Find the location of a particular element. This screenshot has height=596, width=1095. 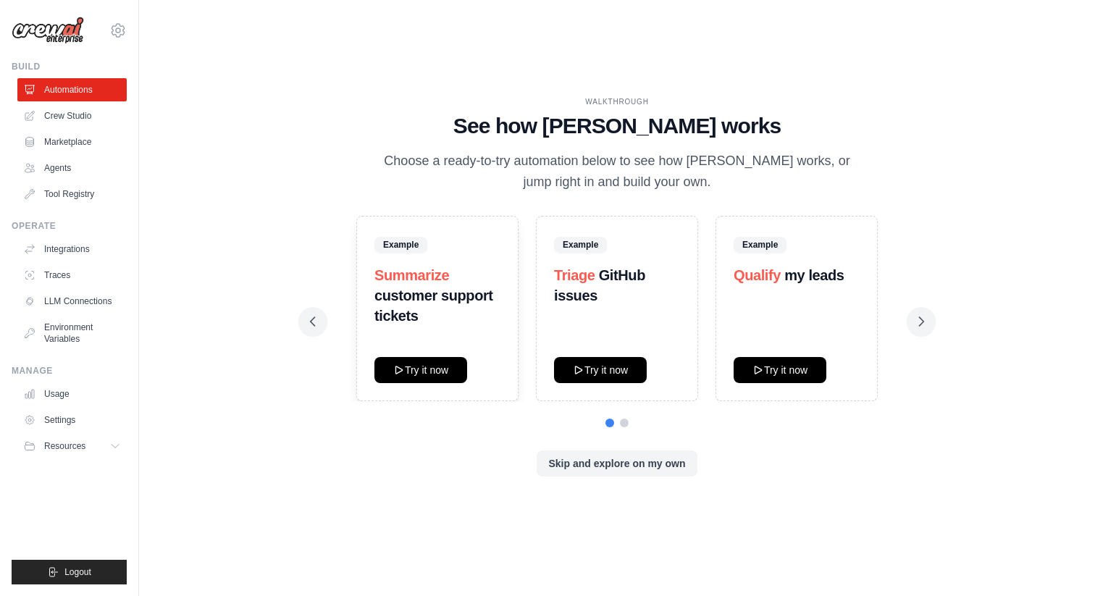

div: Operate is located at coordinates (69, 226).